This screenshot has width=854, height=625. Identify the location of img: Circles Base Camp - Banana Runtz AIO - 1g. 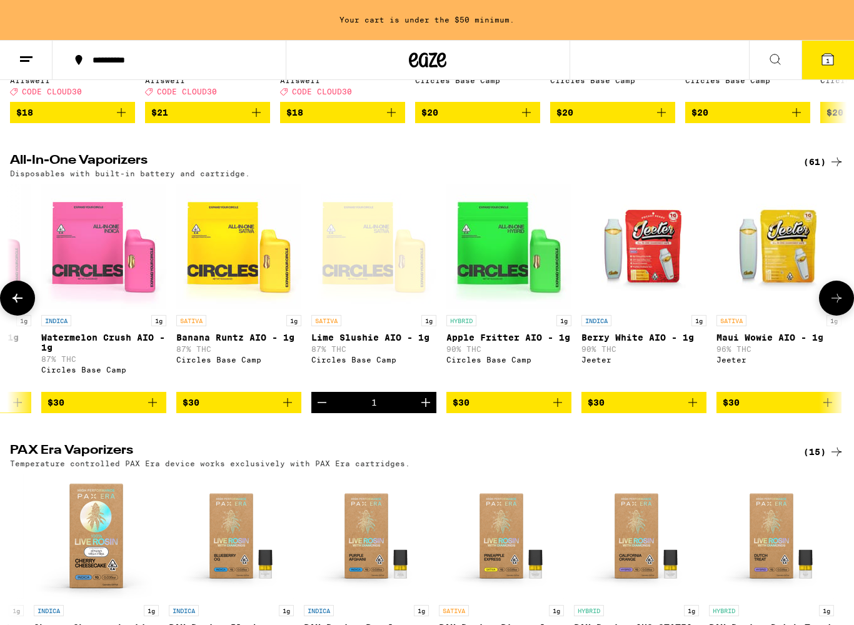
(239, 246).